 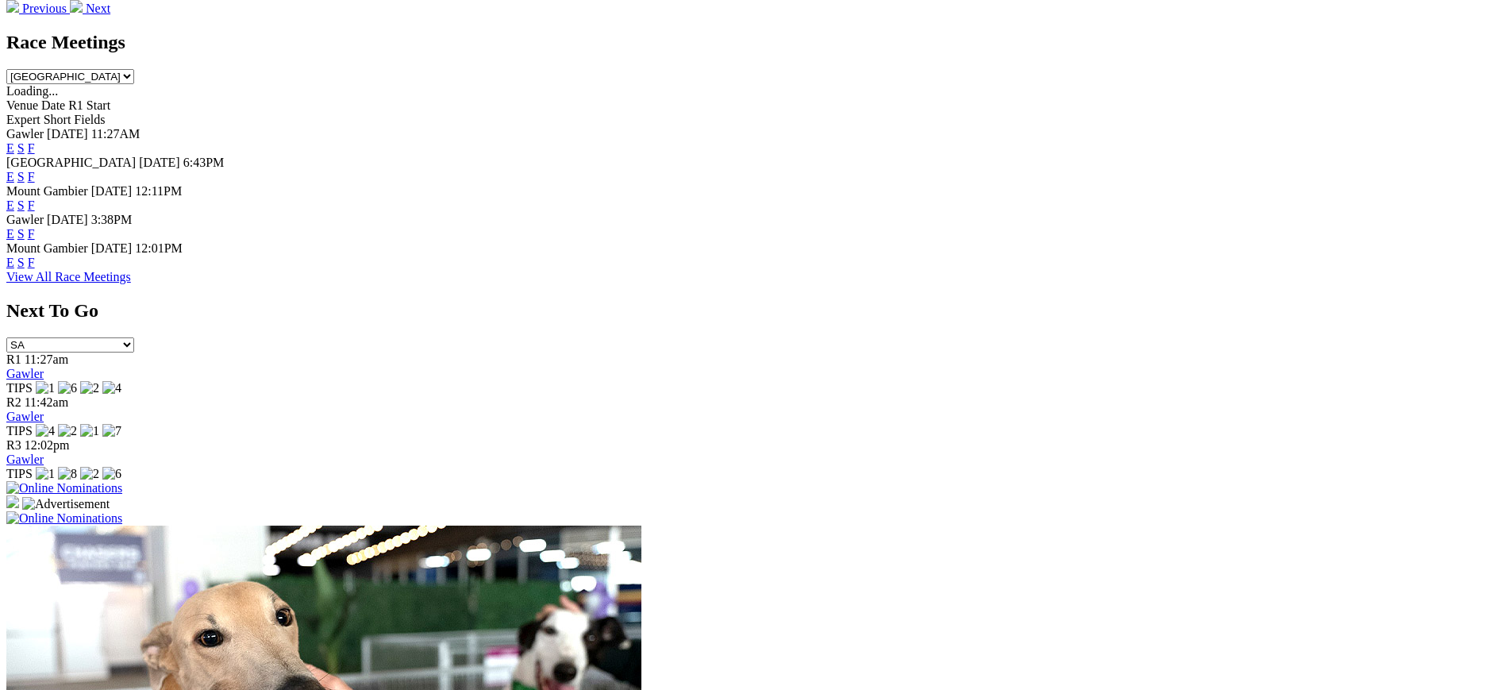 I want to click on img: 15187_Greyhounds_GreysPlayCentral_Resize_SA_WebsiteBanner_300x115_2025.jpg, so click(x=13, y=502).